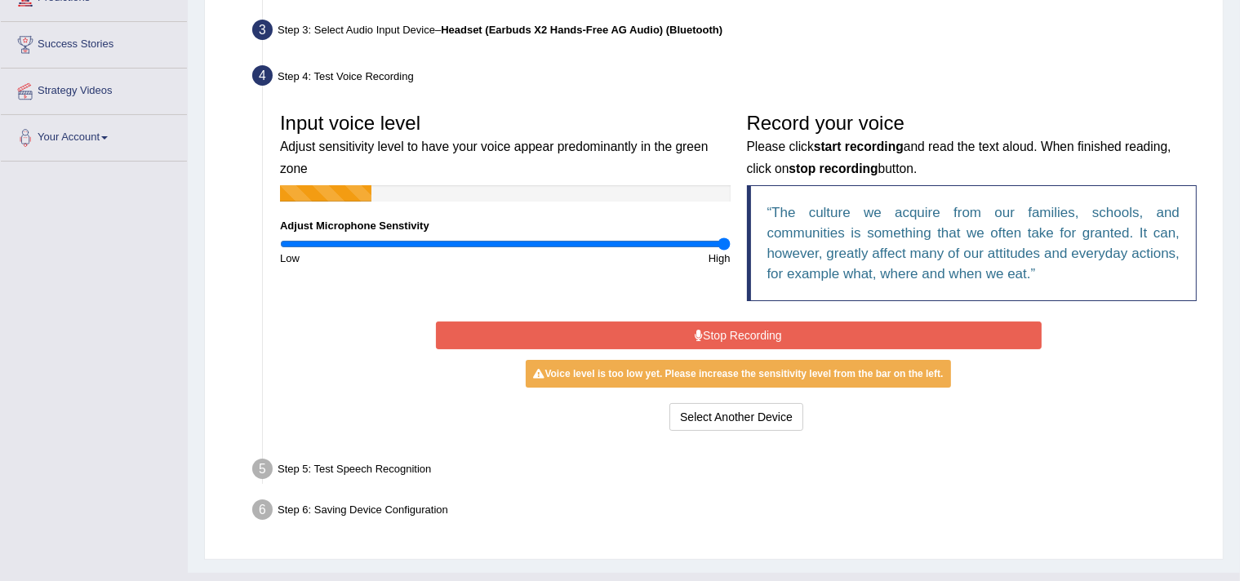 The width and height of the screenshot is (1240, 581). What do you see at coordinates (972, 144) in the screenshot?
I see `h3: Record your voice` at bounding box center [972, 144].